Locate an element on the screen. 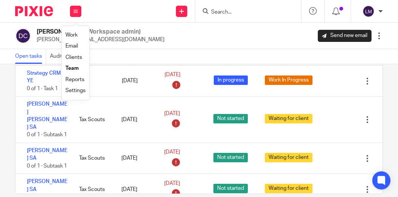  span: 0 of 1 · Task 1 is located at coordinates (42, 89).